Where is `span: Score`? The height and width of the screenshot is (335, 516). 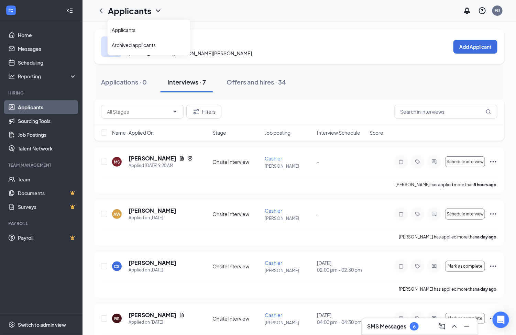
span: Score is located at coordinates (376, 133).